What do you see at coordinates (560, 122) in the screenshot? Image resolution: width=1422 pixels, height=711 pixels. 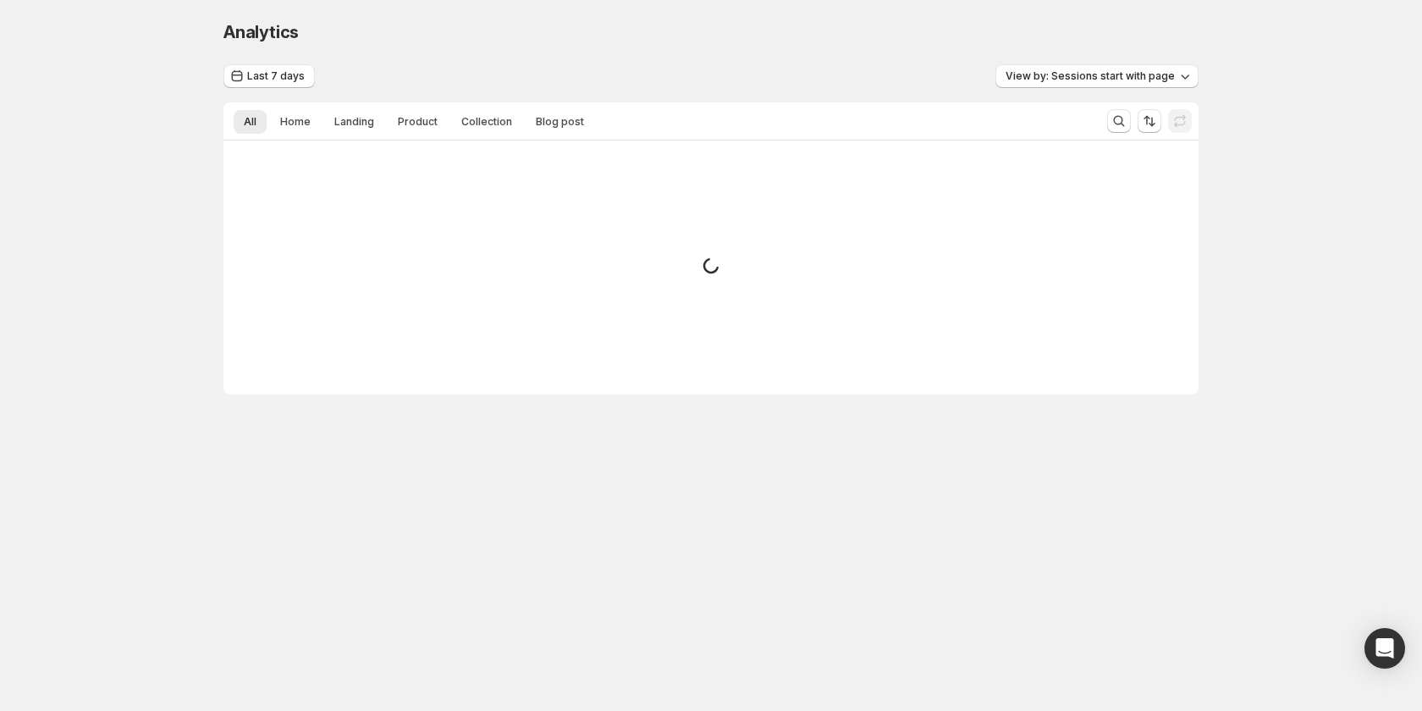 I see `span: Blog post` at bounding box center [560, 122].